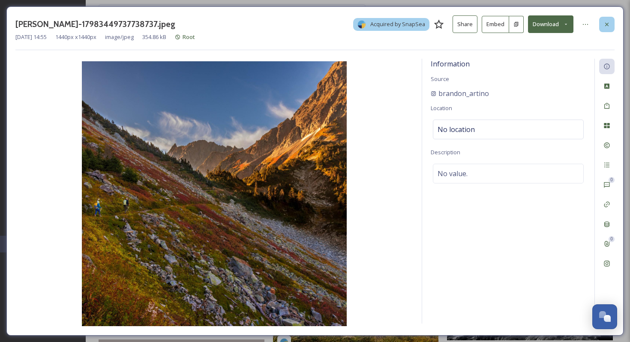 This screenshot has width=630, height=342. Describe the element at coordinates (397, 24) in the screenshot. I see `span: Acquired by SnapSea` at that location.